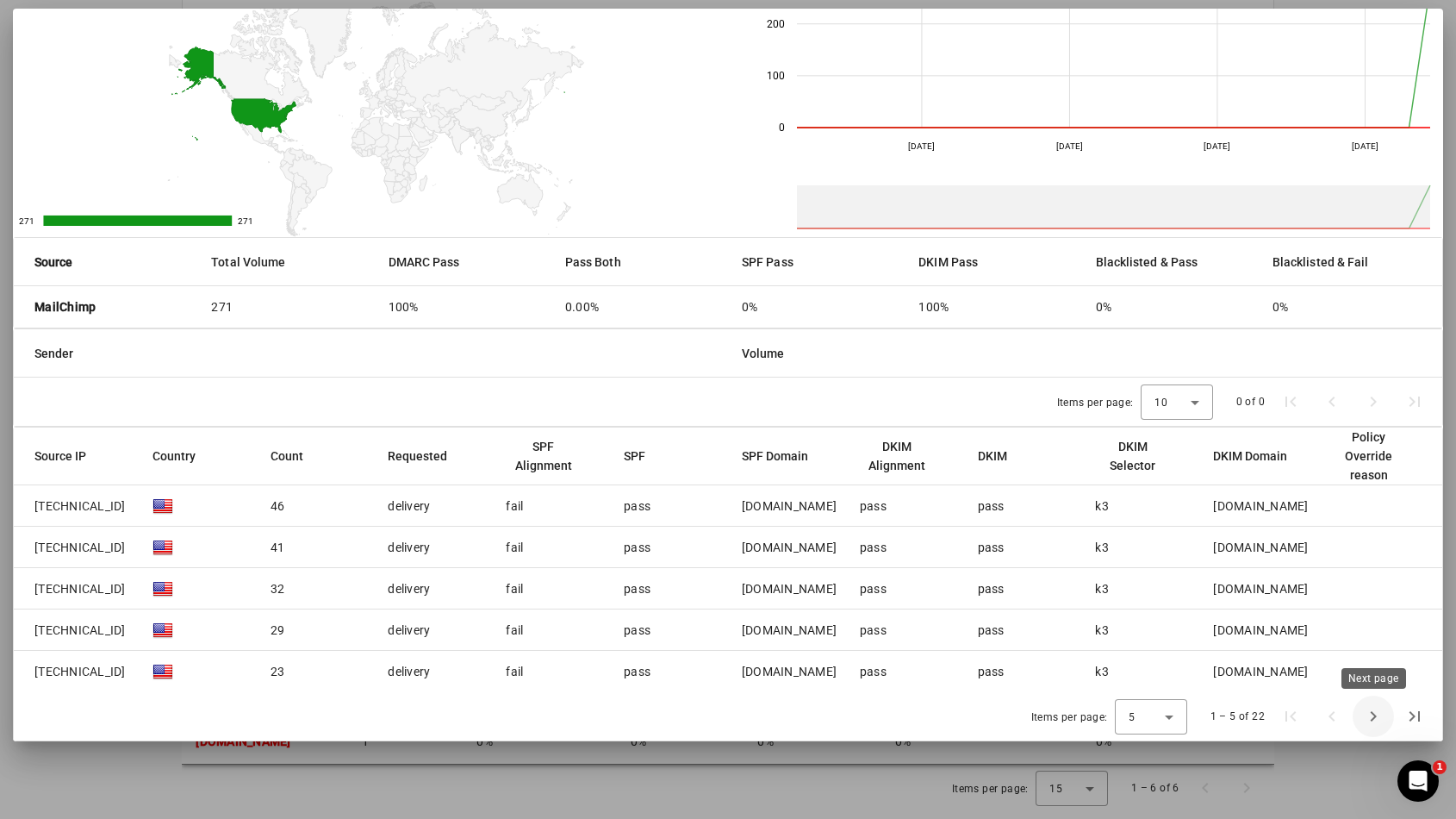 This screenshot has width=1456, height=819. I want to click on mat-header-cell: Pass Both, so click(639, 262).